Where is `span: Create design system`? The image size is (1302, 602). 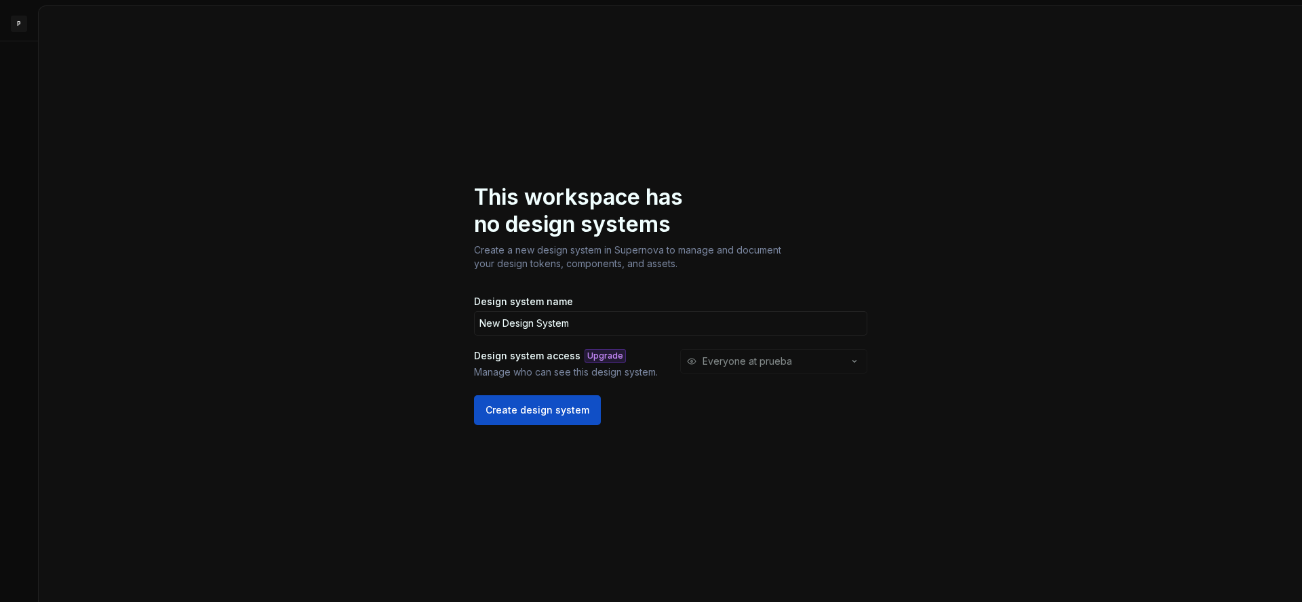 span: Create design system is located at coordinates (537, 410).